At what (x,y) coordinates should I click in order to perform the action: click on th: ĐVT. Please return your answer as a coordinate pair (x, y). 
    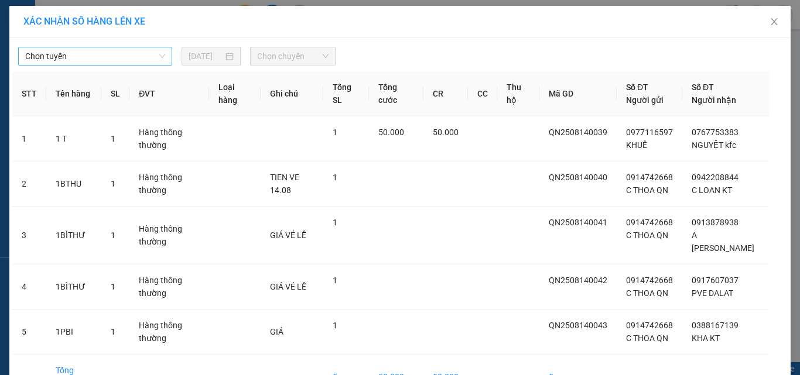
    Looking at the image, I should click on (169, 94).